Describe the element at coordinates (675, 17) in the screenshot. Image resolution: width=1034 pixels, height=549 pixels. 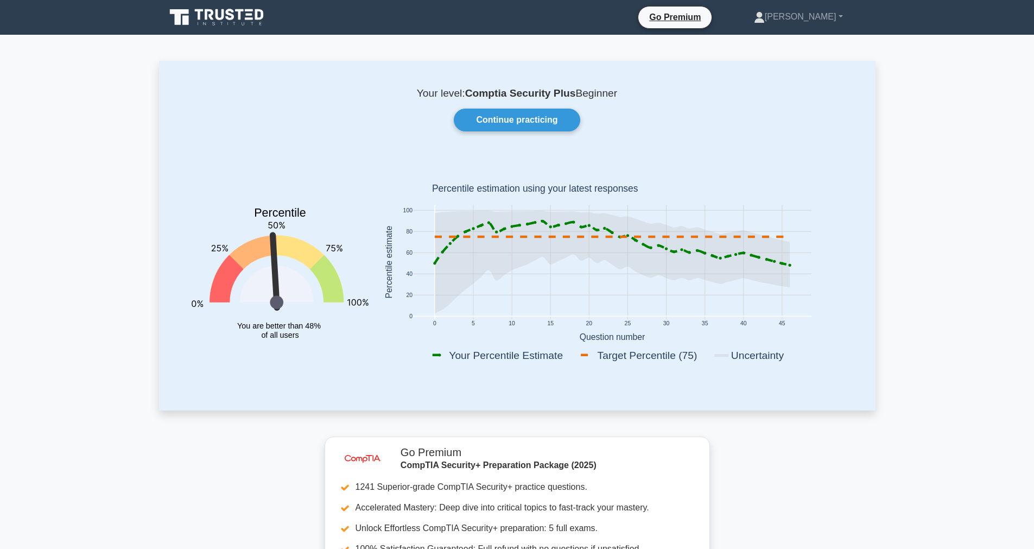
I see `a: Go Premium` at that location.